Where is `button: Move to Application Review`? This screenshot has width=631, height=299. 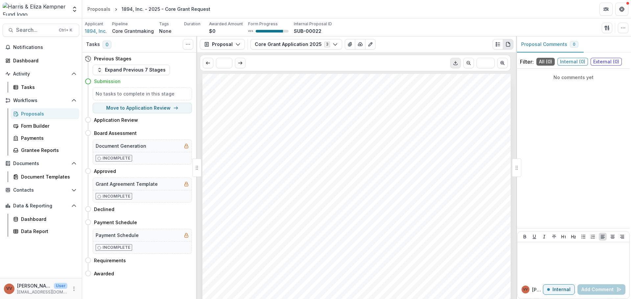 button: Move to Application Review is located at coordinates (142, 108).